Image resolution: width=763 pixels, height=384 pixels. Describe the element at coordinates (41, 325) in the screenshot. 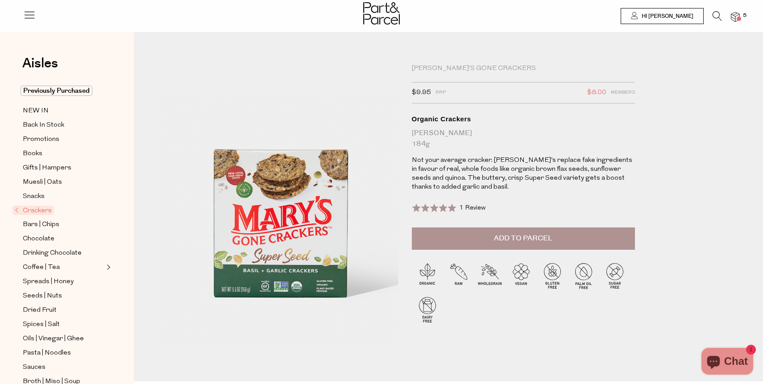

I see `span: Spices | Salt` at that location.